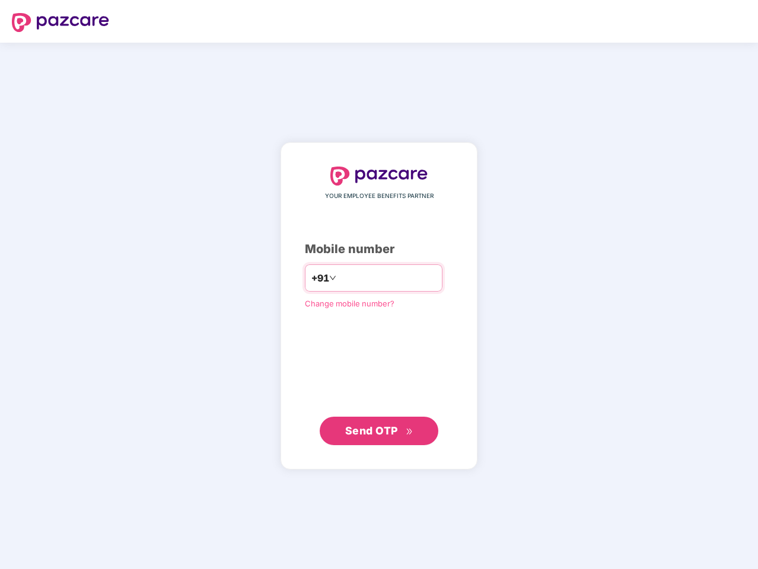  Describe the element at coordinates (379, 249) in the screenshot. I see `div: Mobile number` at that location.